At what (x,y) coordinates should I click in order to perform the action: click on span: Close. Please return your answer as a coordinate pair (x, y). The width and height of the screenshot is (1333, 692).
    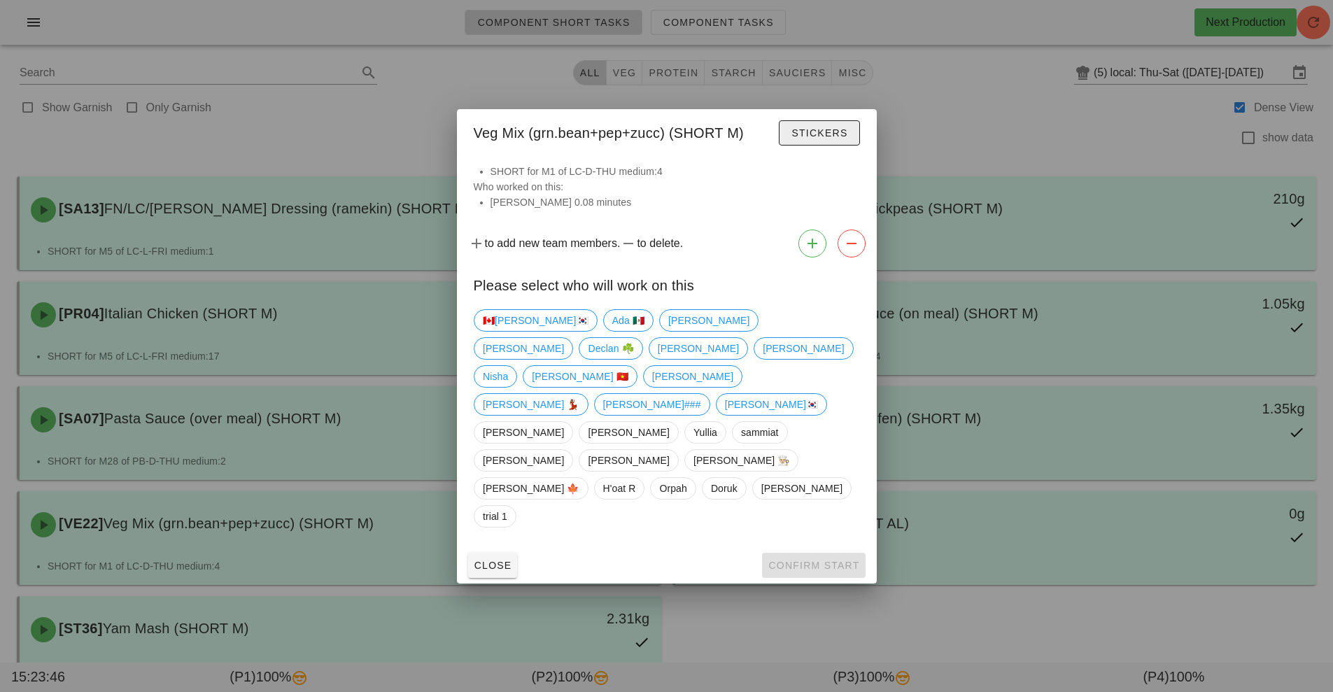
    Looking at the image, I should click on (493, 565).